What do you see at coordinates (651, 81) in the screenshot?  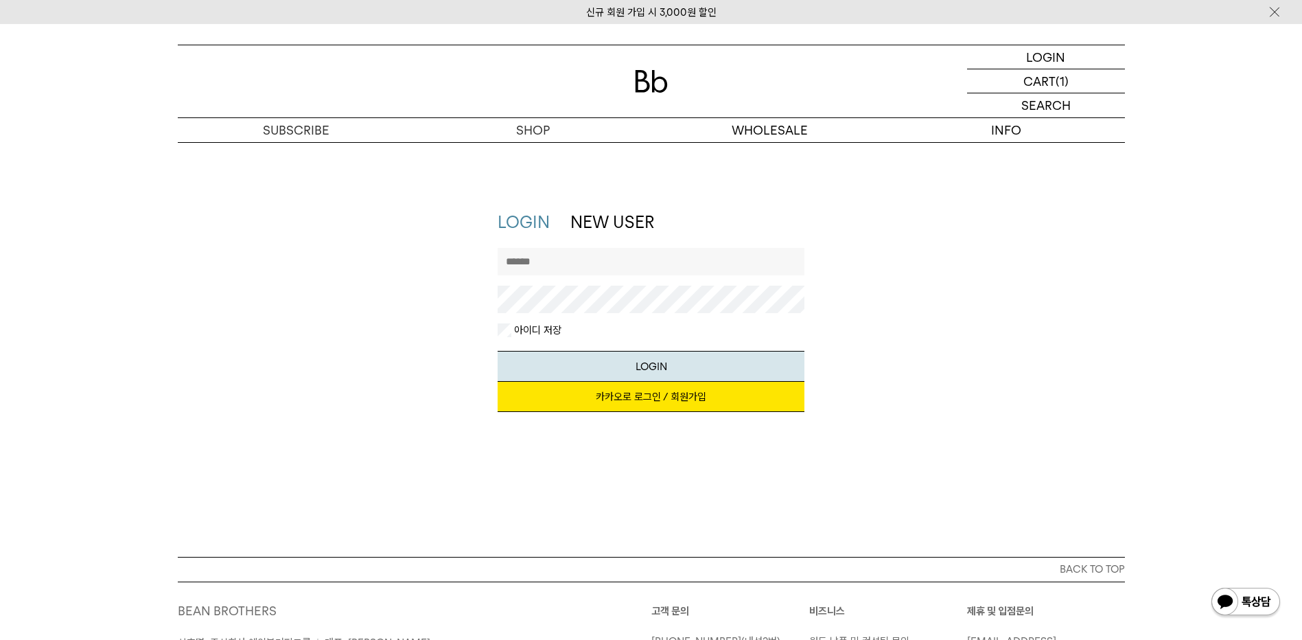 I see `img: 로고` at bounding box center [651, 81].